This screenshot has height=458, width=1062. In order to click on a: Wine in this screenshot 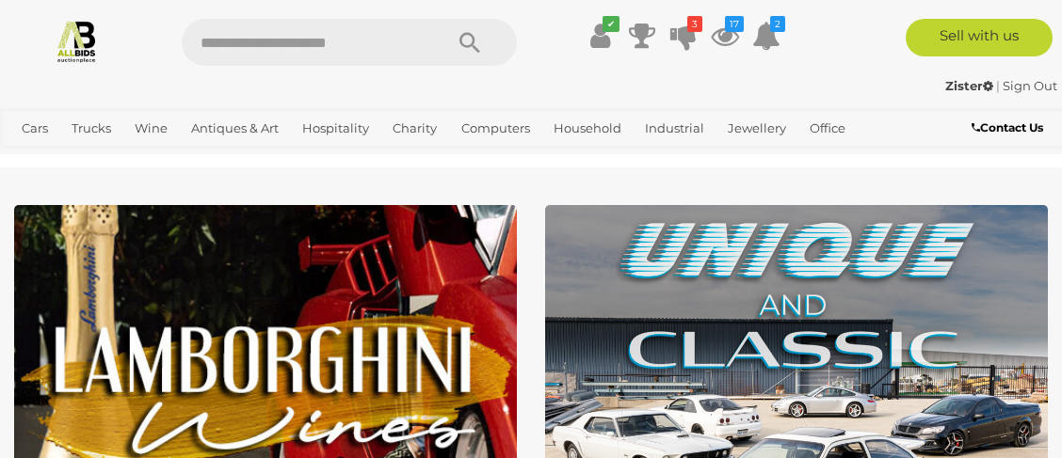, I will do `click(151, 128)`.